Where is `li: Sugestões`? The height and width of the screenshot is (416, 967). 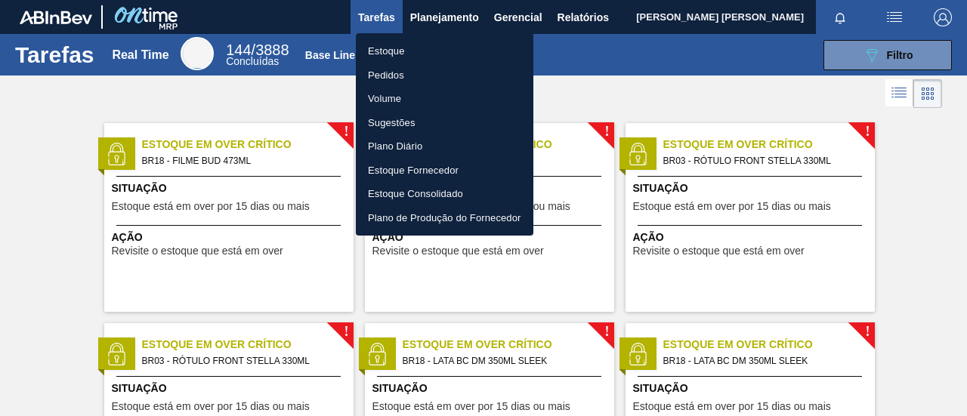 li: Sugestões is located at coordinates (444, 123).